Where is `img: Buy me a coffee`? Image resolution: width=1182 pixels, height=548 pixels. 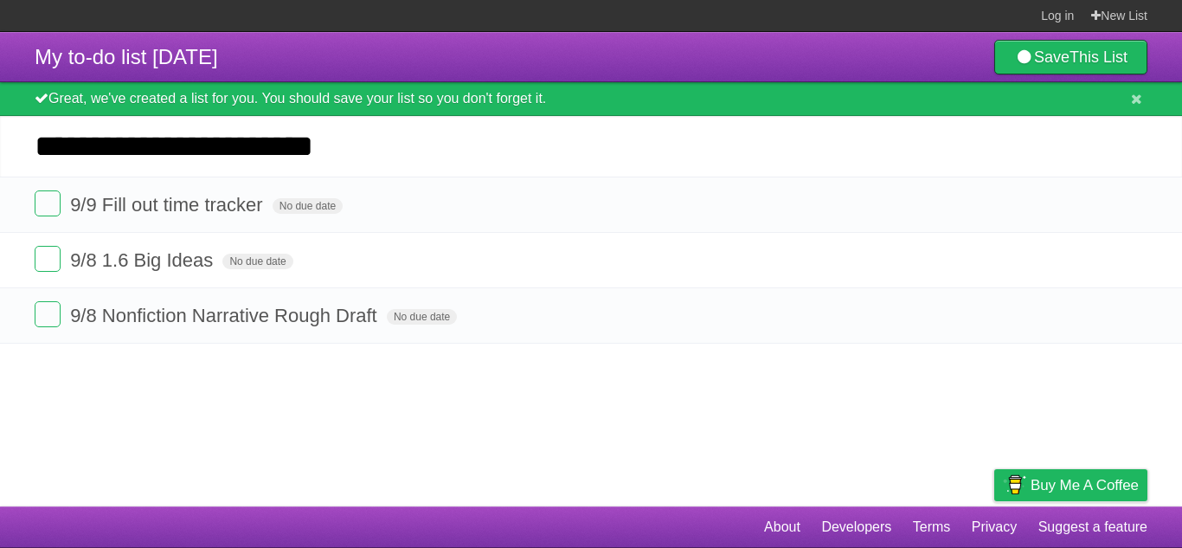
img: Buy me a coffee is located at coordinates (1014, 484).